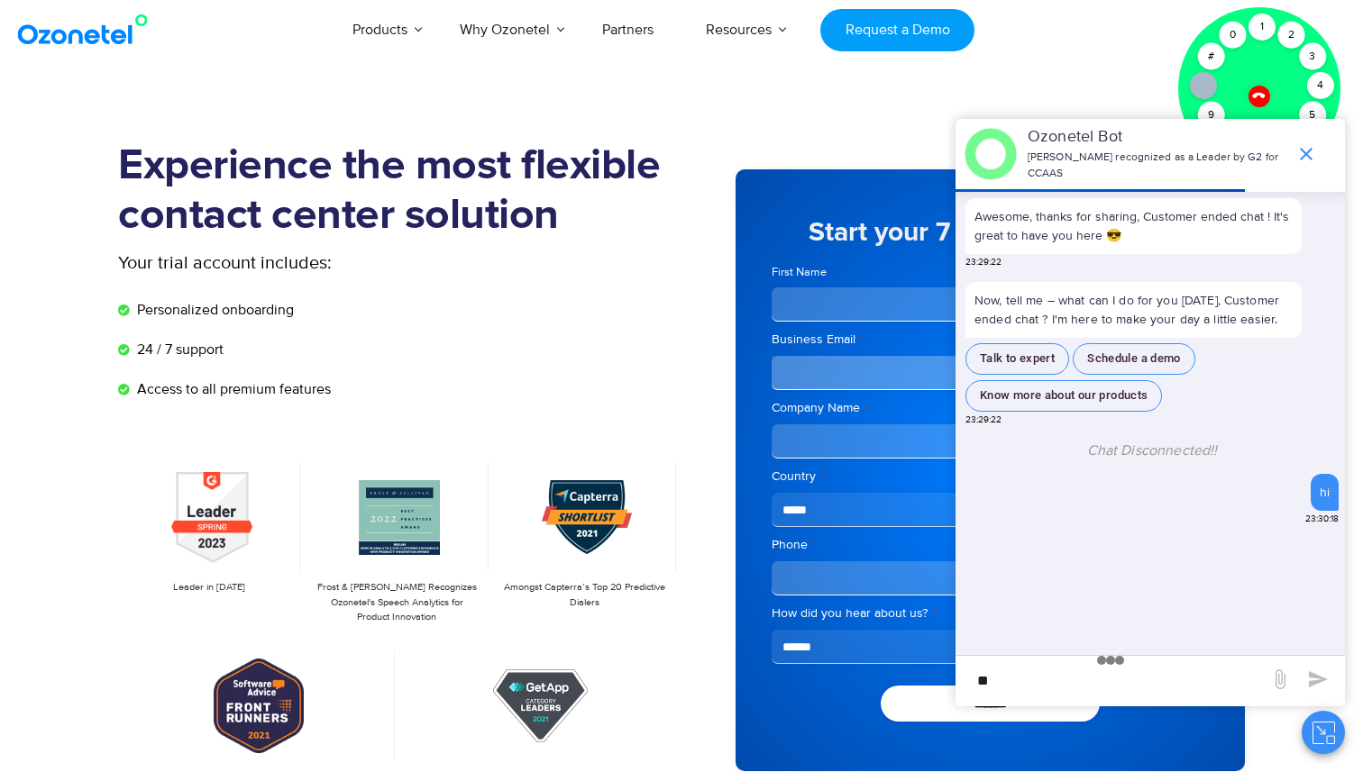  What do you see at coordinates (1312, 115) in the screenshot?
I see `div: 5` at bounding box center [1312, 115].